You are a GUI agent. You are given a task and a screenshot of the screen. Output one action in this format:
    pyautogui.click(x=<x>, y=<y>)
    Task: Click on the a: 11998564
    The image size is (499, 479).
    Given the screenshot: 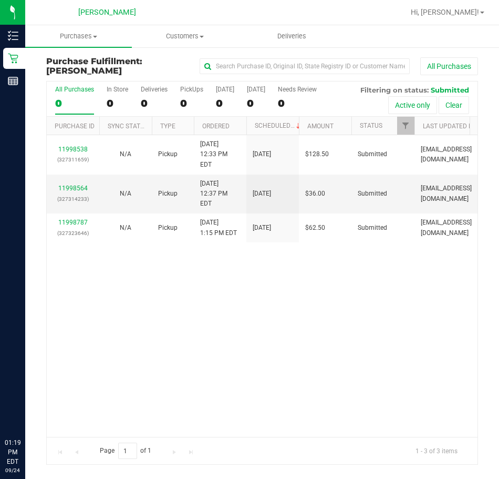 What is the action you would take?
    pyautogui.click(x=73, y=188)
    